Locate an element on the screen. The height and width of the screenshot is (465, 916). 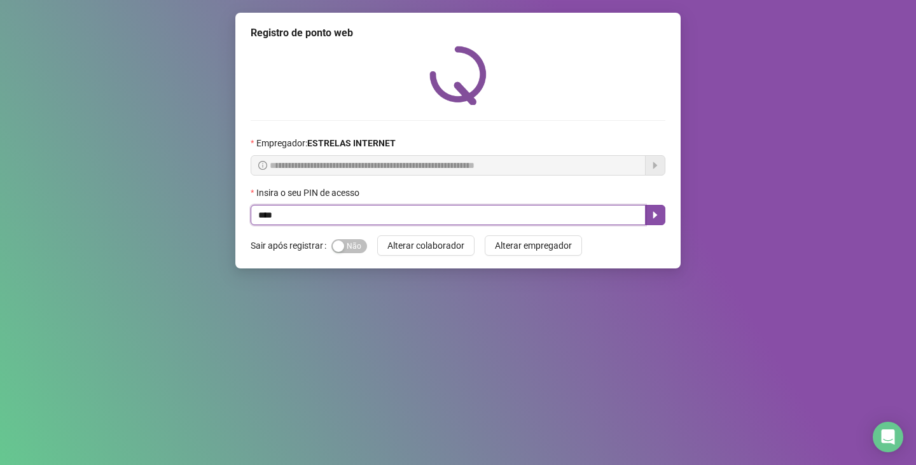
strong: ESTRELAS INTERNET is located at coordinates (351, 143).